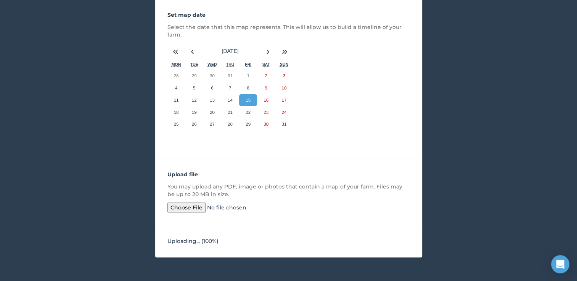  What do you see at coordinates (230, 88) in the screenshot?
I see `abbr: August 7, 2025` at bounding box center [230, 88].